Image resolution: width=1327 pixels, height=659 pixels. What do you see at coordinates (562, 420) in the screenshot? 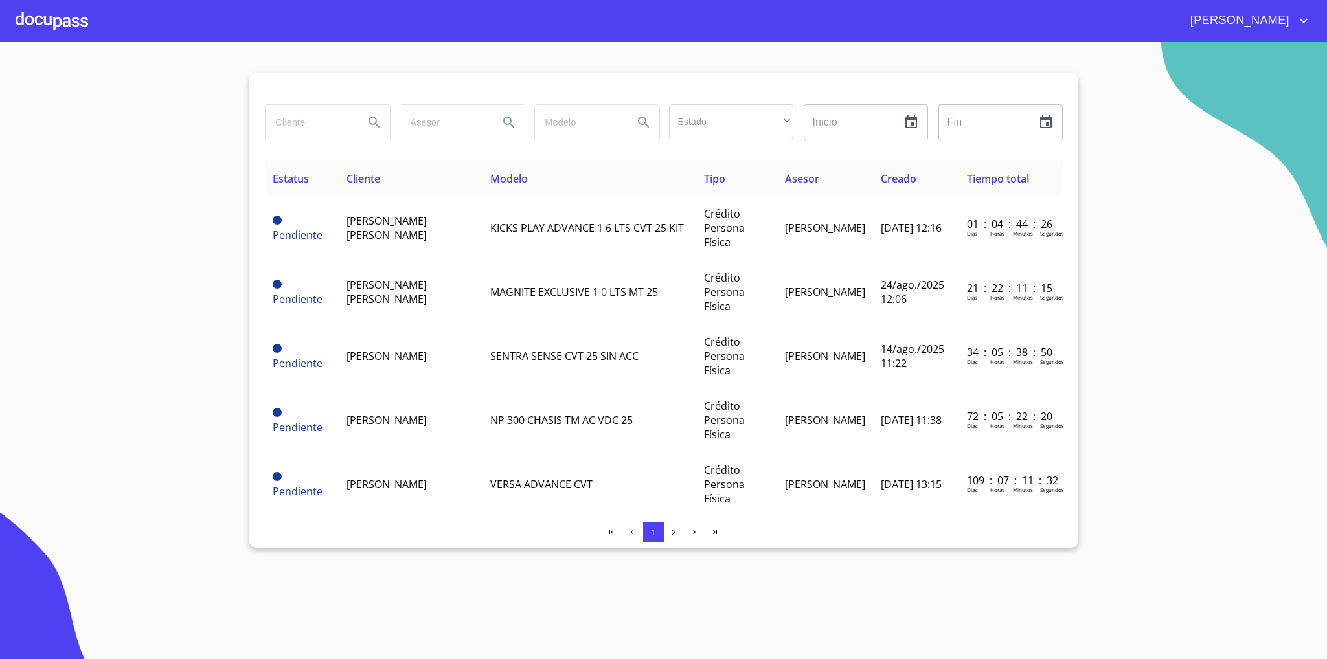
I see `span: NP 300 CHASIS TM AC VDC 25` at bounding box center [562, 420].